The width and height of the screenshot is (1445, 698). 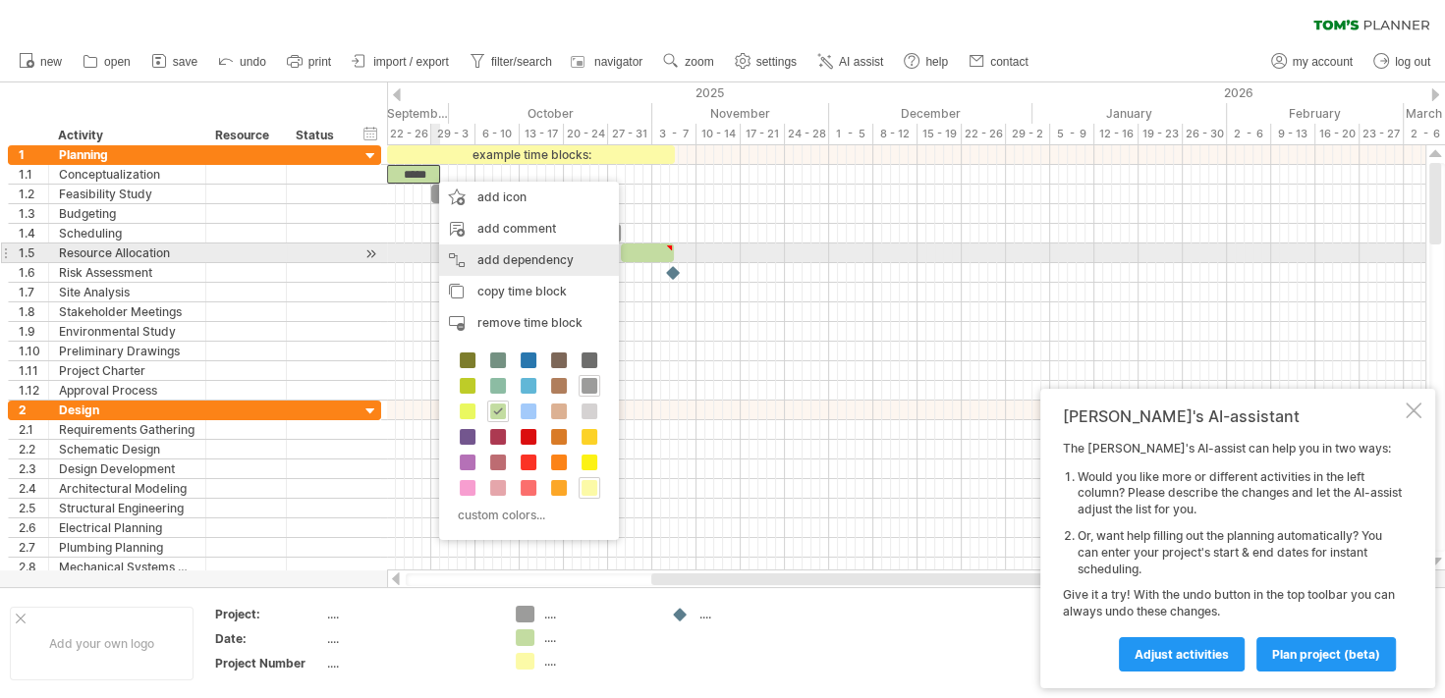 I want to click on div: Stakeholder Meetings, so click(x=127, y=311).